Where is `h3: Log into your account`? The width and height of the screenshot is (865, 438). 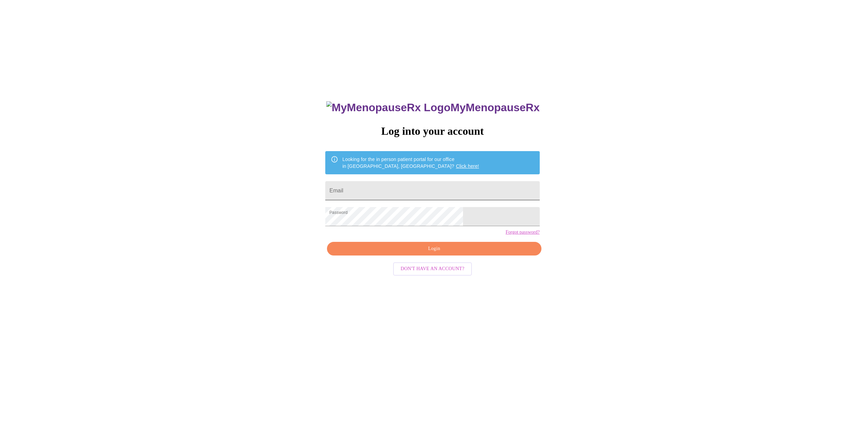
h3: Log into your account is located at coordinates (432, 131).